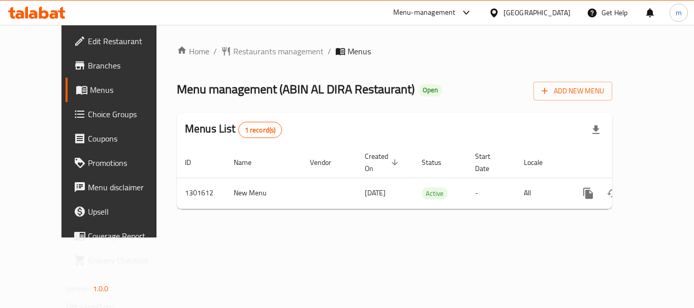  I want to click on h2: Menus List, so click(233, 130).